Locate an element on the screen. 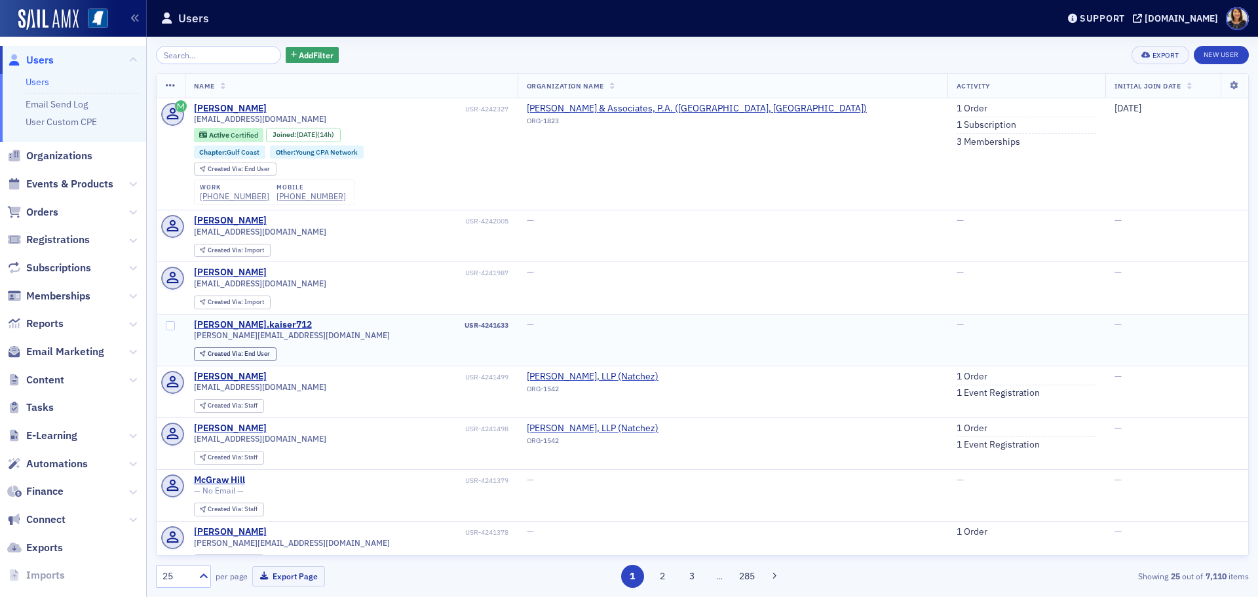 The height and width of the screenshot is (597, 1258). button: AddFilter is located at coordinates (312, 55).